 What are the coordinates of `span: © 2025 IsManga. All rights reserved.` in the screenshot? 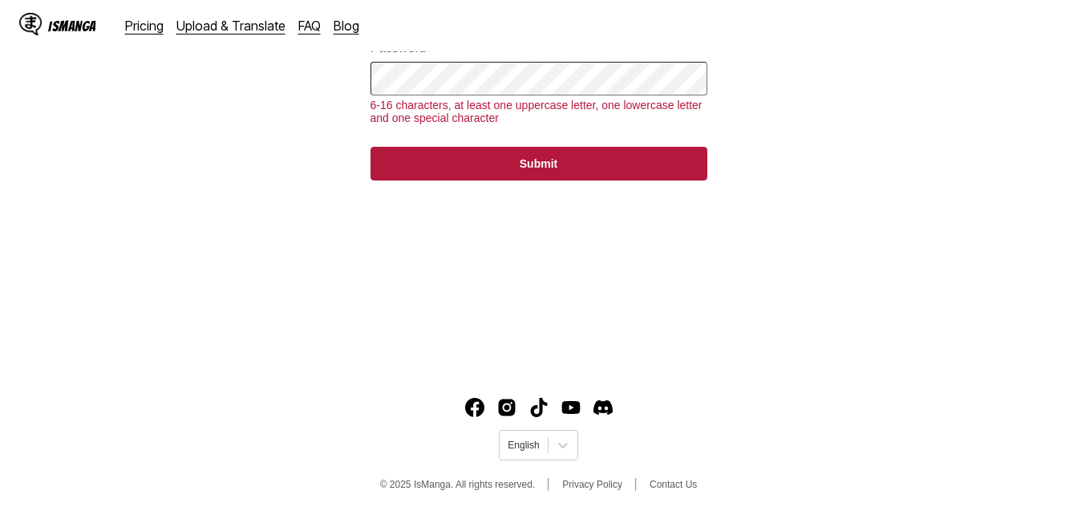 It's located at (458, 484).